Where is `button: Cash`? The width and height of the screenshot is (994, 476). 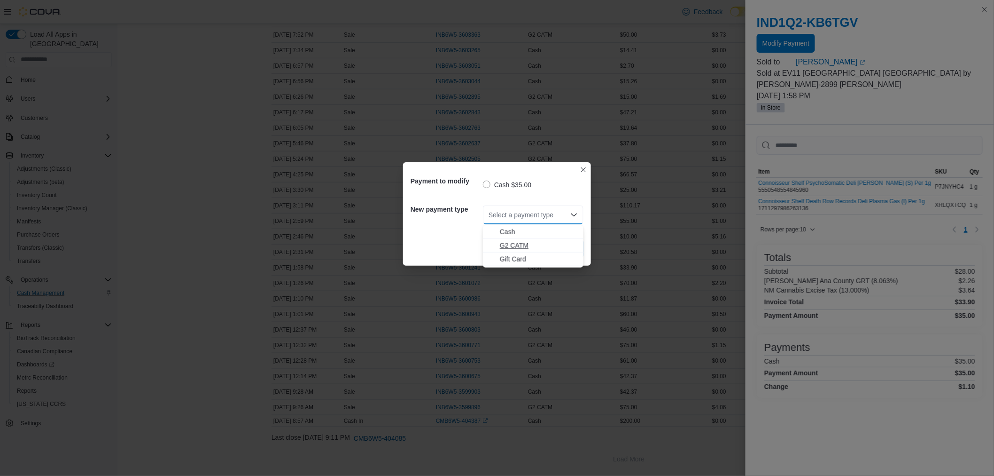
button: Cash is located at coordinates (533, 232).